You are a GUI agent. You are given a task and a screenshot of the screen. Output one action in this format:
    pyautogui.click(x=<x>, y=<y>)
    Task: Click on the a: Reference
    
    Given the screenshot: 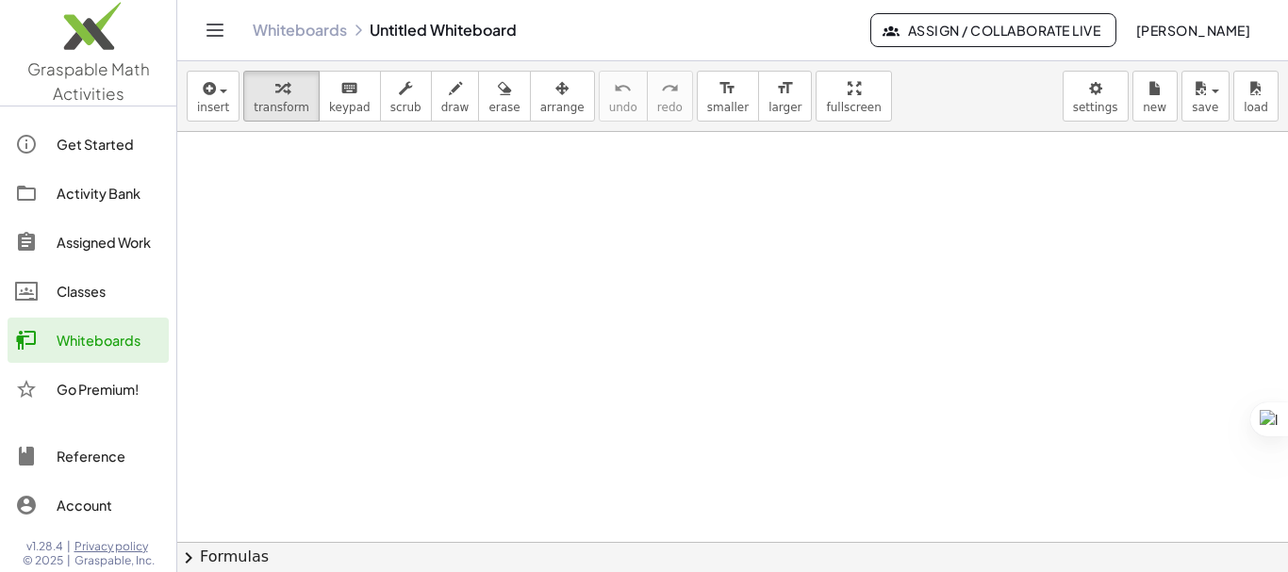 What is the action you would take?
    pyautogui.click(x=88, y=456)
    